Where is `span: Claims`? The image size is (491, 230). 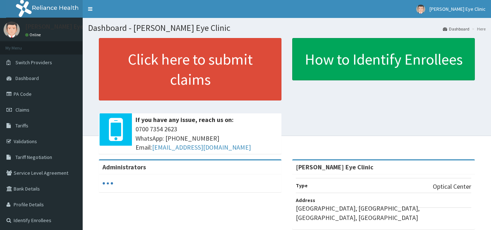 span: Claims is located at coordinates (22, 110).